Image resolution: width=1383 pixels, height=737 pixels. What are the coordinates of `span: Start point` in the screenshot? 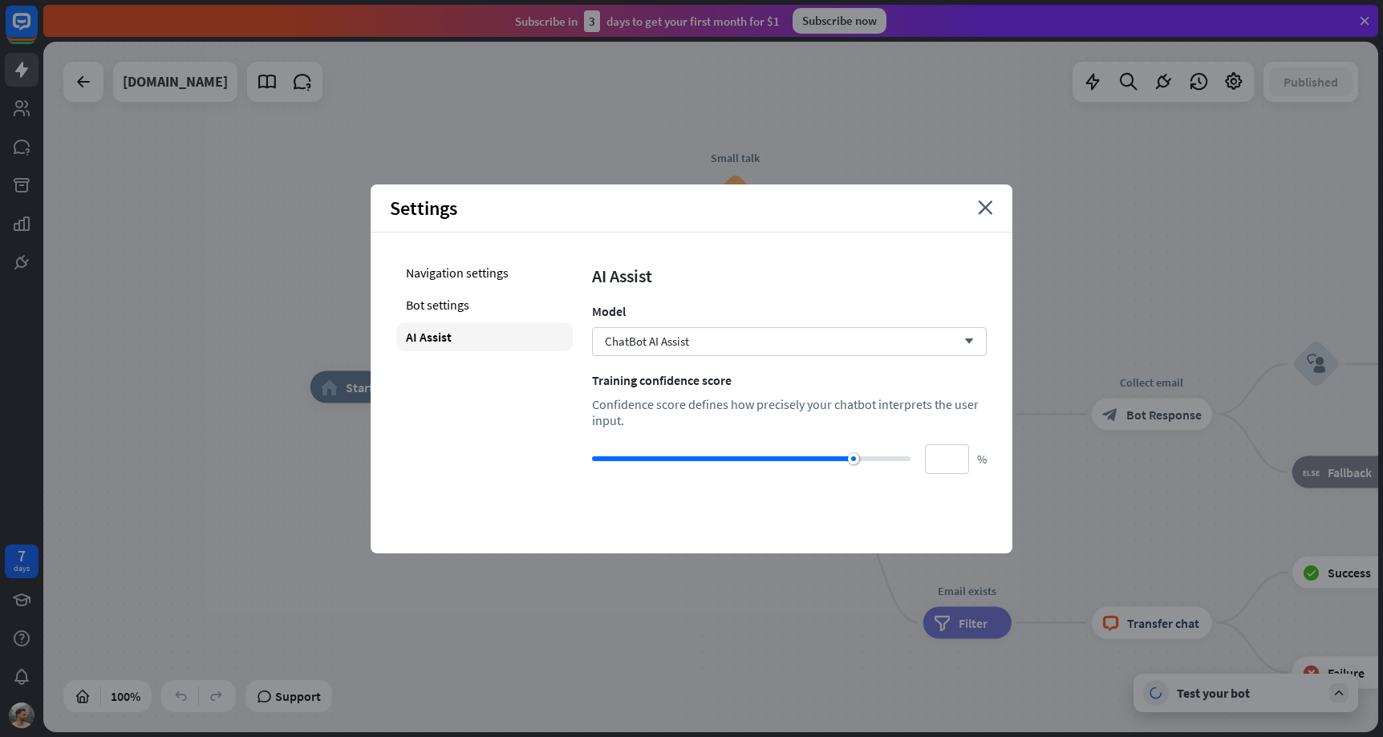 It's located at (375, 388).